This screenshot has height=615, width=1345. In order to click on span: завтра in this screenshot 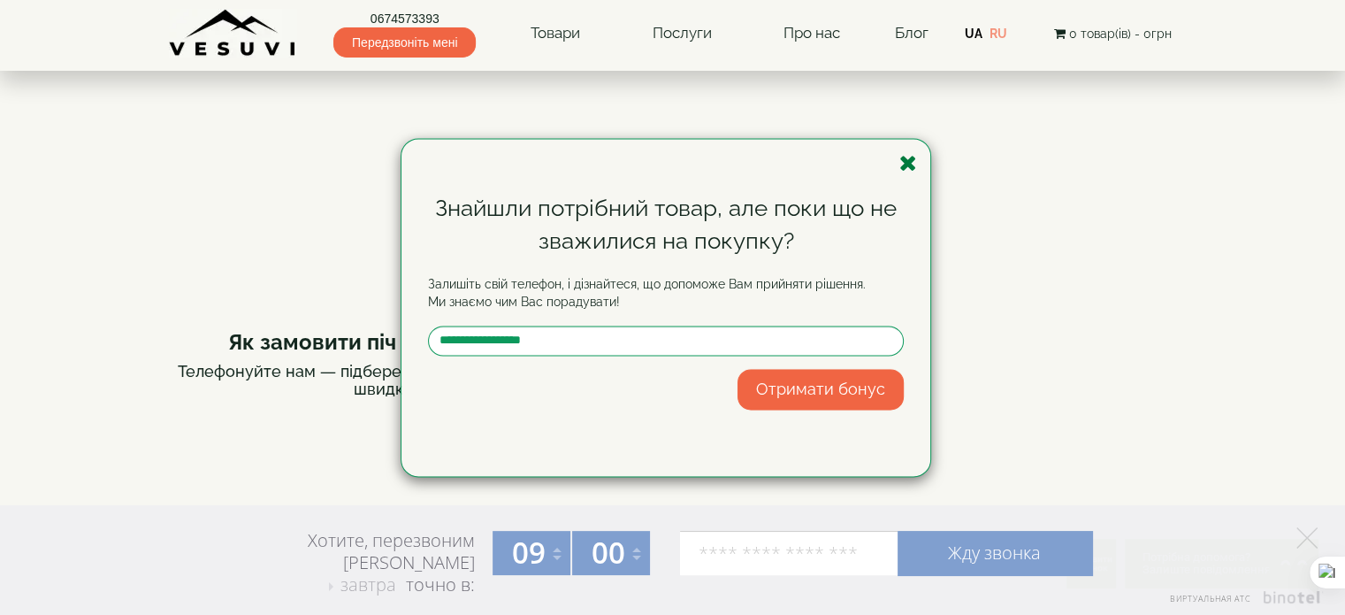, I will do `click(368, 584)`.